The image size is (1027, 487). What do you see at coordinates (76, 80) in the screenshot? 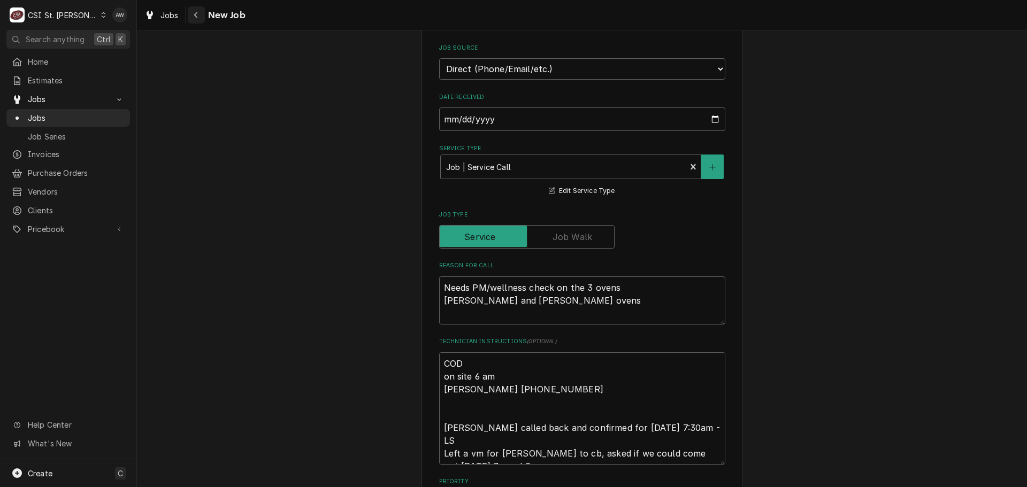
I see `span: Estimates` at bounding box center [76, 80].